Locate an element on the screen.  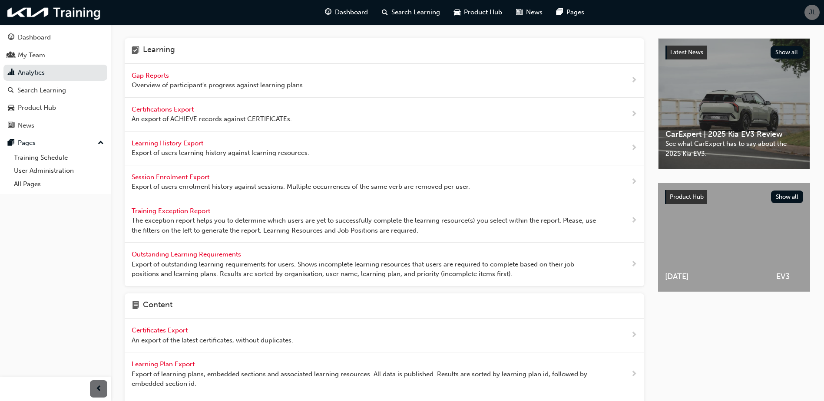
a: Dashboard is located at coordinates (55, 37).